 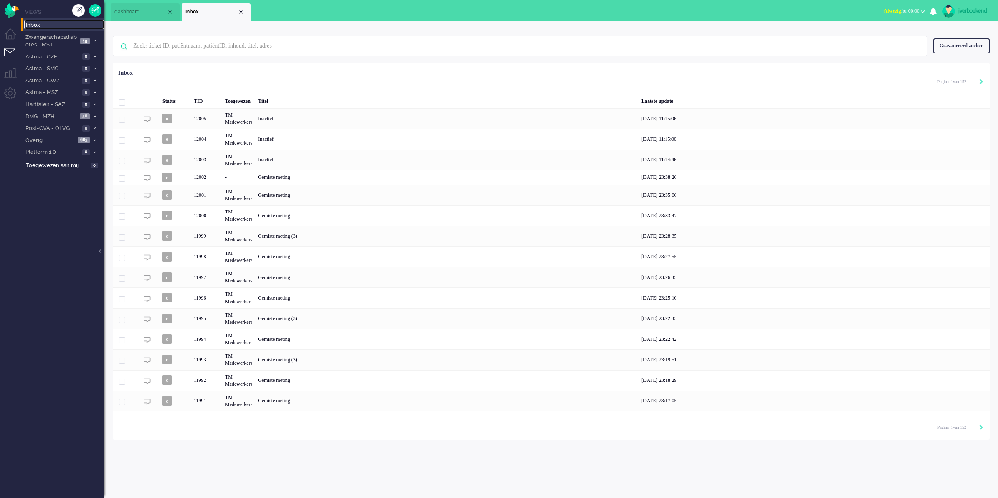 What do you see at coordinates (13, 57) in the screenshot?
I see `li: Tickets menu` at bounding box center [13, 57].